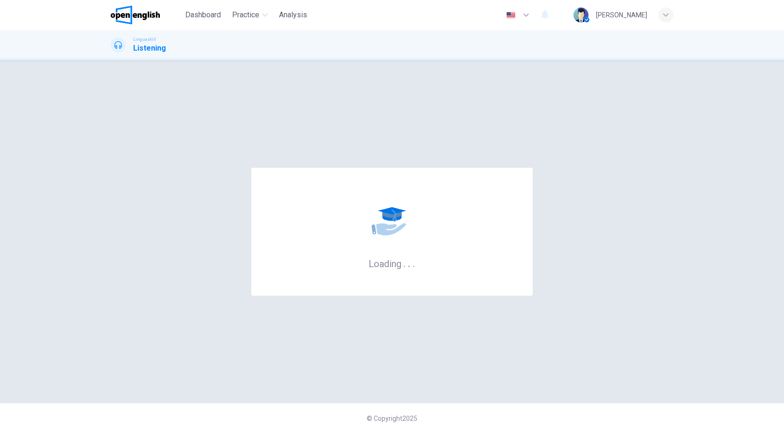 This screenshot has height=433, width=784. What do you see at coordinates (250, 15) in the screenshot?
I see `button: Practice` at bounding box center [250, 15].